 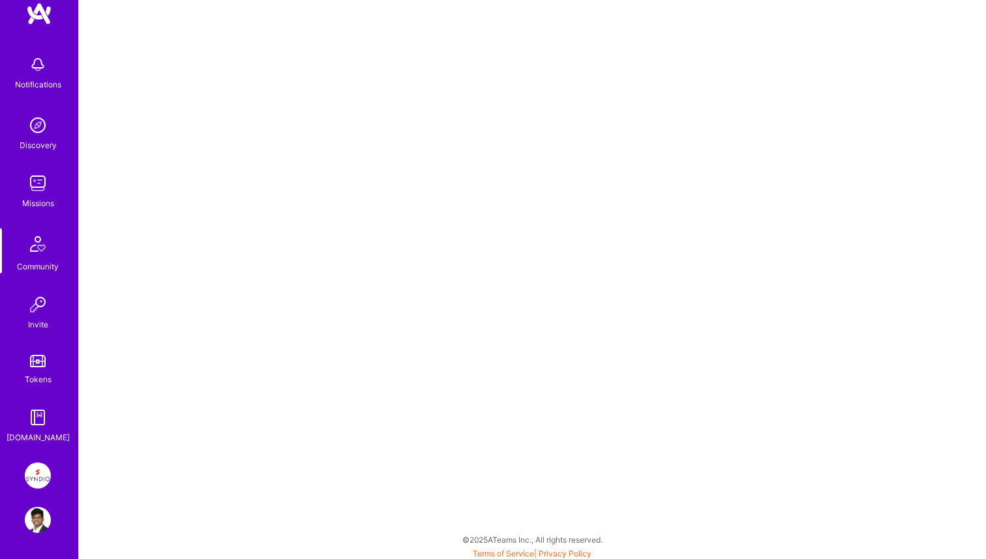 What do you see at coordinates (38, 145) in the screenshot?
I see `div: Discovery` at bounding box center [38, 145].